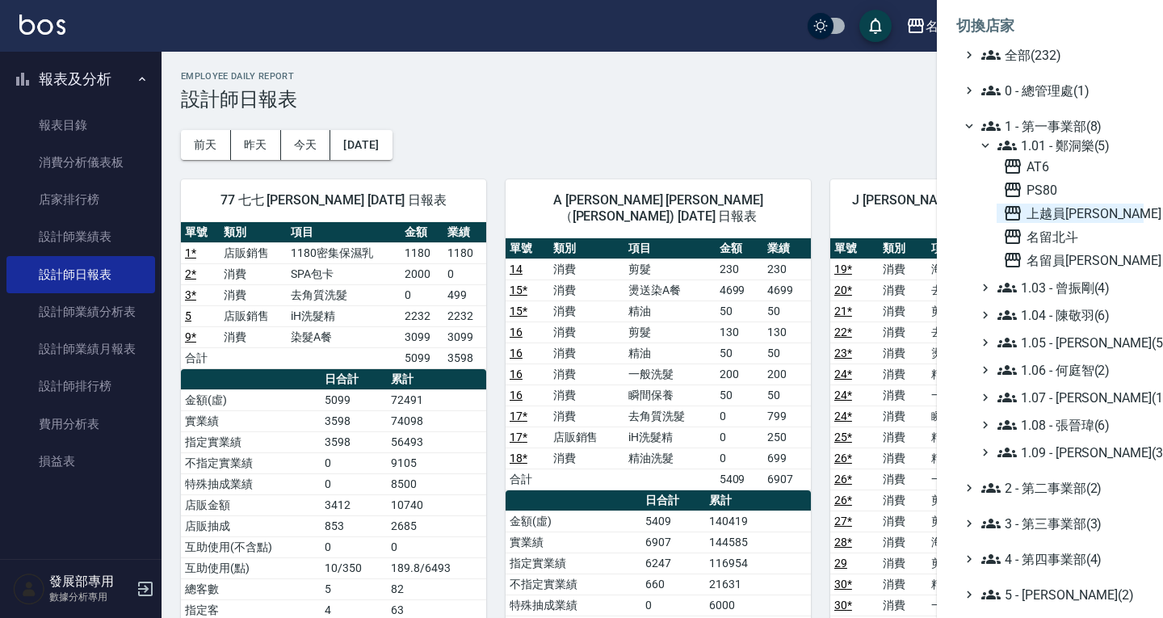 The height and width of the screenshot is (618, 1163). What do you see at coordinates (1067, 370) in the screenshot?
I see `span: 1.06 - 何庭智(2)` at bounding box center [1067, 370].